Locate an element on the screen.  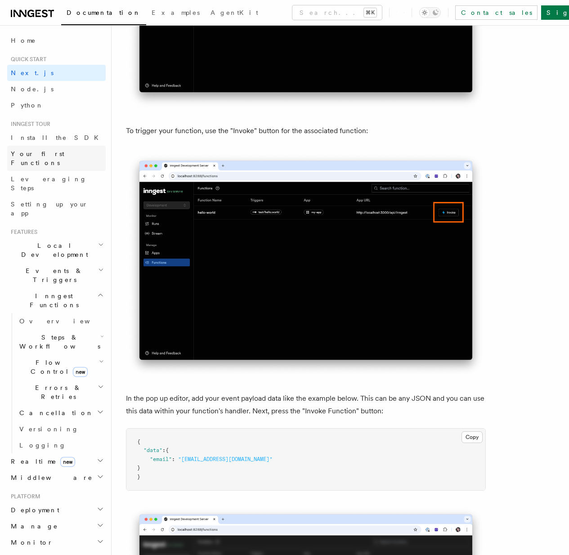
span: Monitor is located at coordinates (30, 542).